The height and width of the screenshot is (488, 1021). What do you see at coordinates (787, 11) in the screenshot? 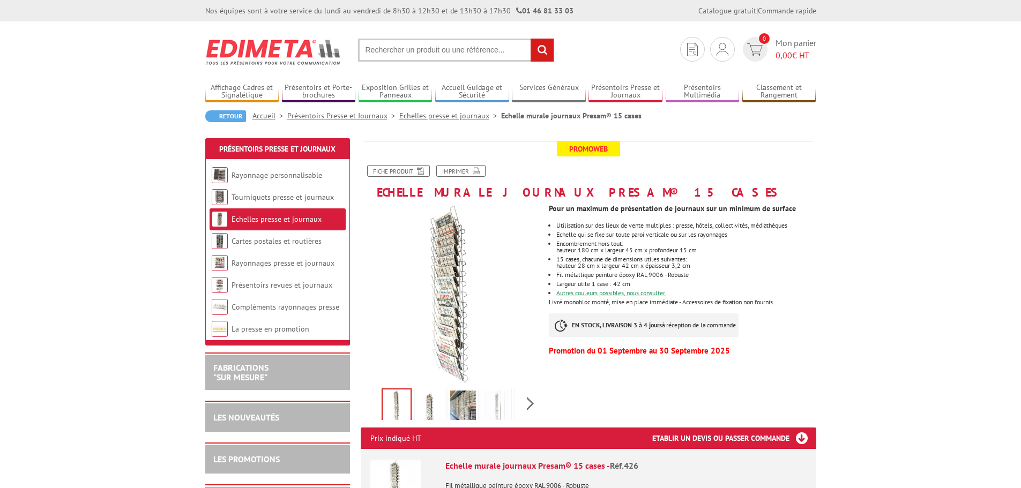
I see `a: Commande rapide` at bounding box center [787, 11].